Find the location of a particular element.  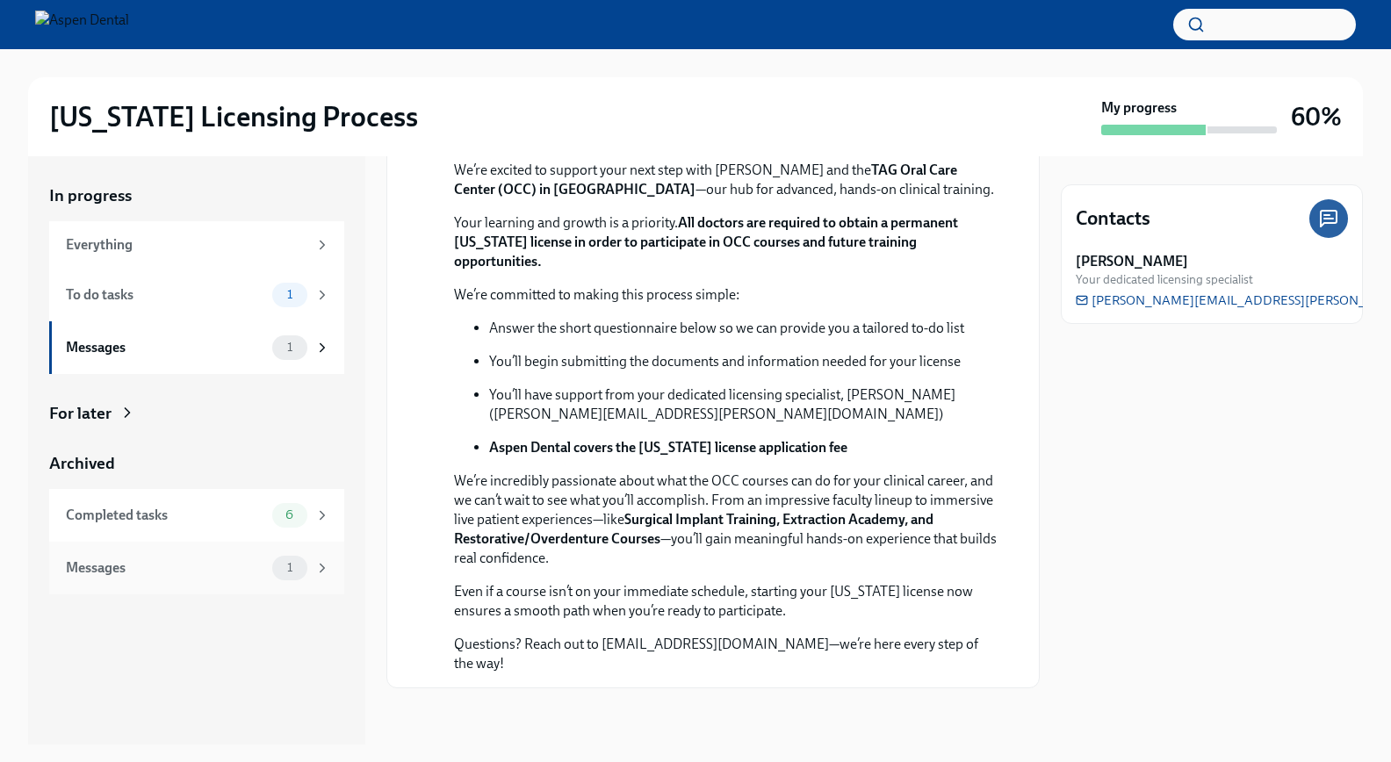

a: In progress is located at coordinates (197, 196).